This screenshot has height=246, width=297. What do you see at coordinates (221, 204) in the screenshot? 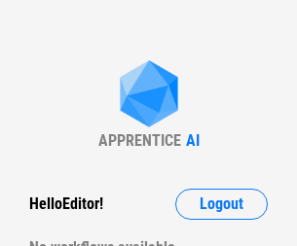
I see `button: Logout` at bounding box center [221, 204].